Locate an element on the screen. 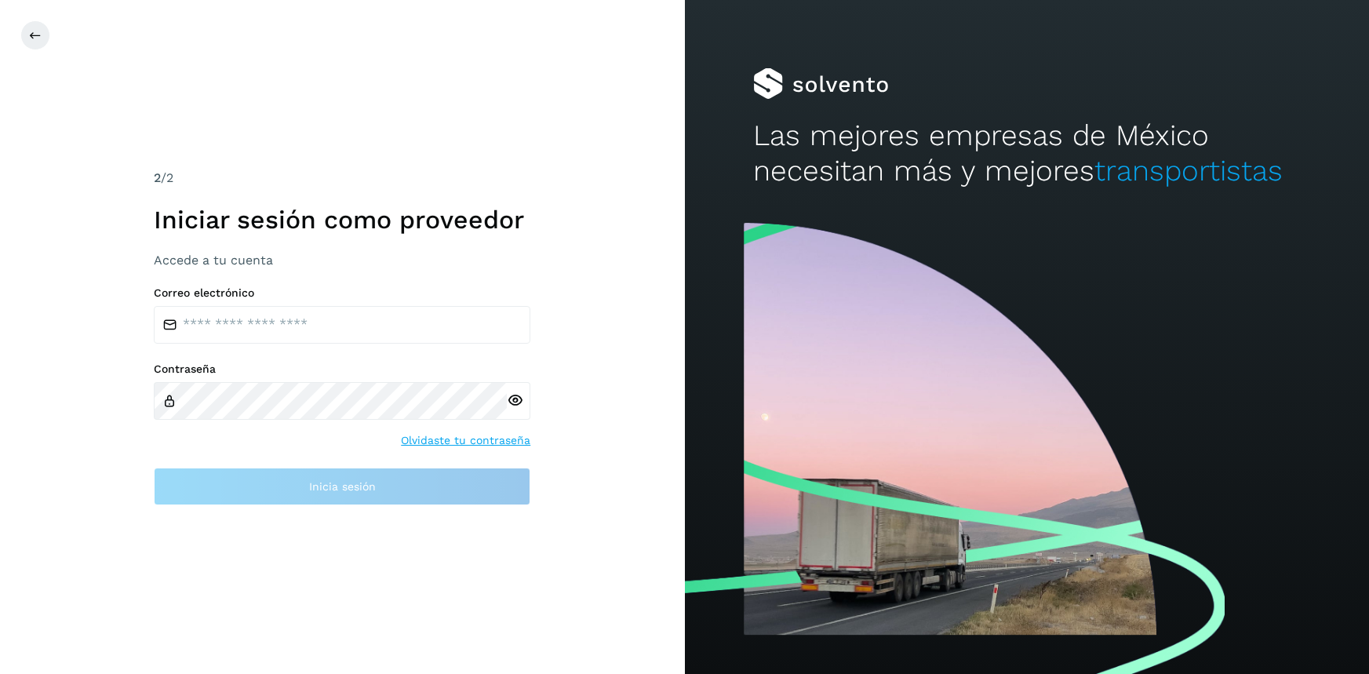 The image size is (1369, 674). span: transportistas is located at coordinates (1188, 170).